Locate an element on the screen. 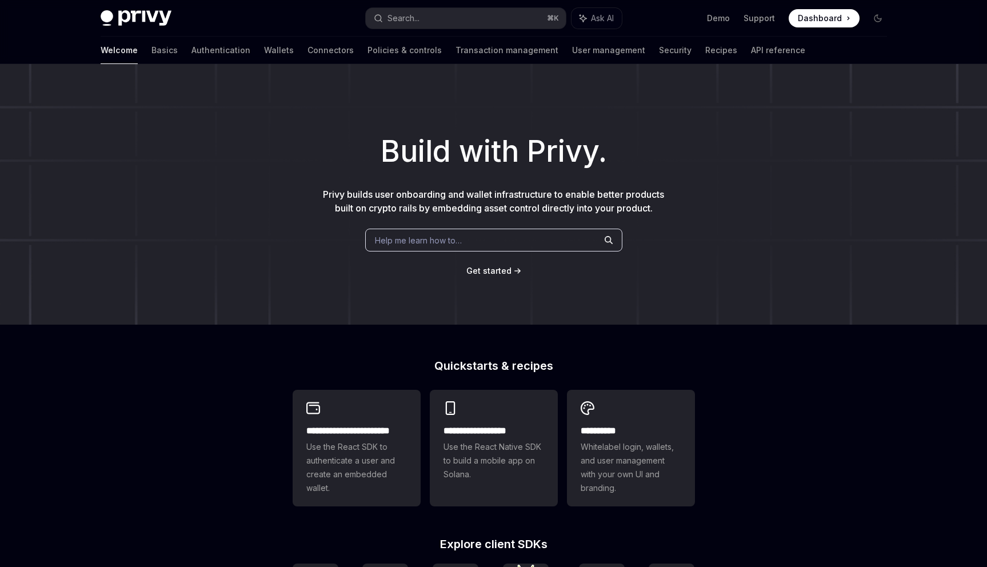 The image size is (987, 567). a: Authentication is located at coordinates (221, 50).